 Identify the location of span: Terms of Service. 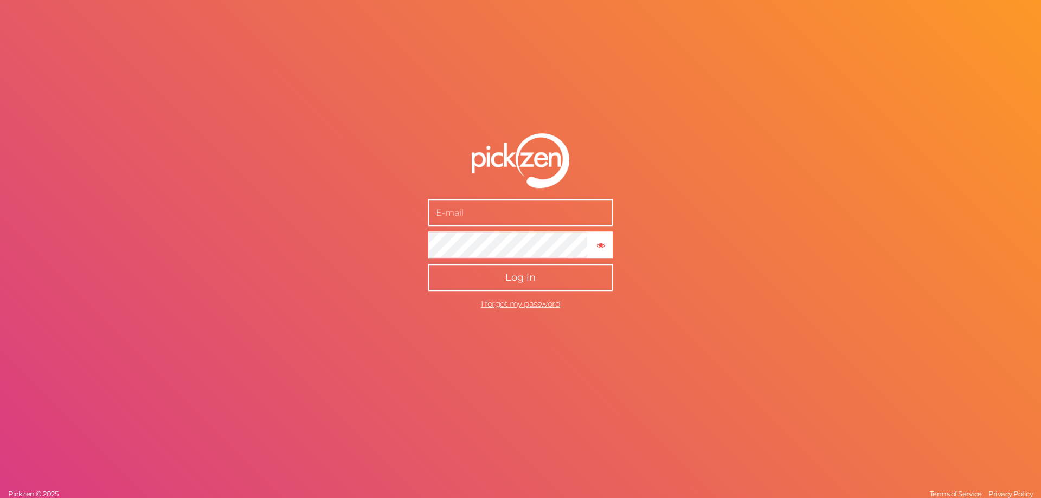
(956, 494).